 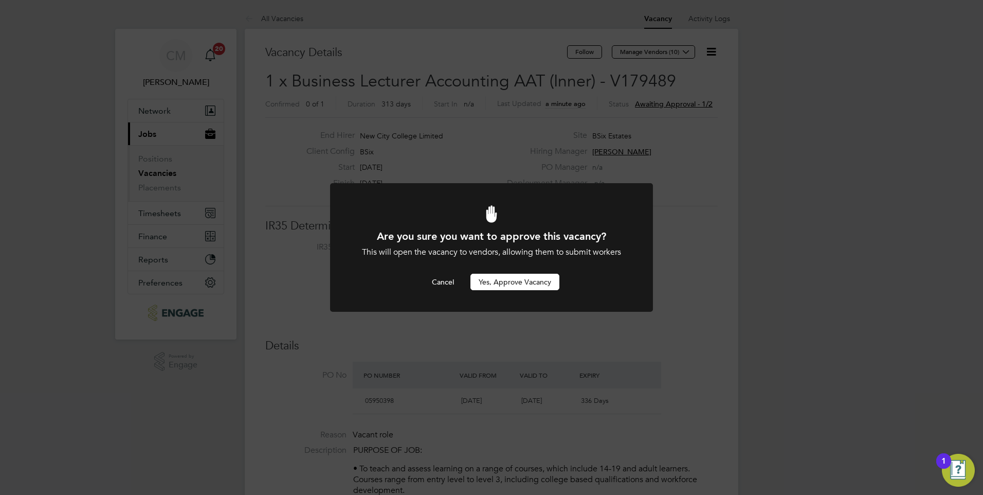 What do you see at coordinates (492, 236) in the screenshot?
I see `h1: Are you sure you want to approve this vacancy?` at bounding box center [492, 236].